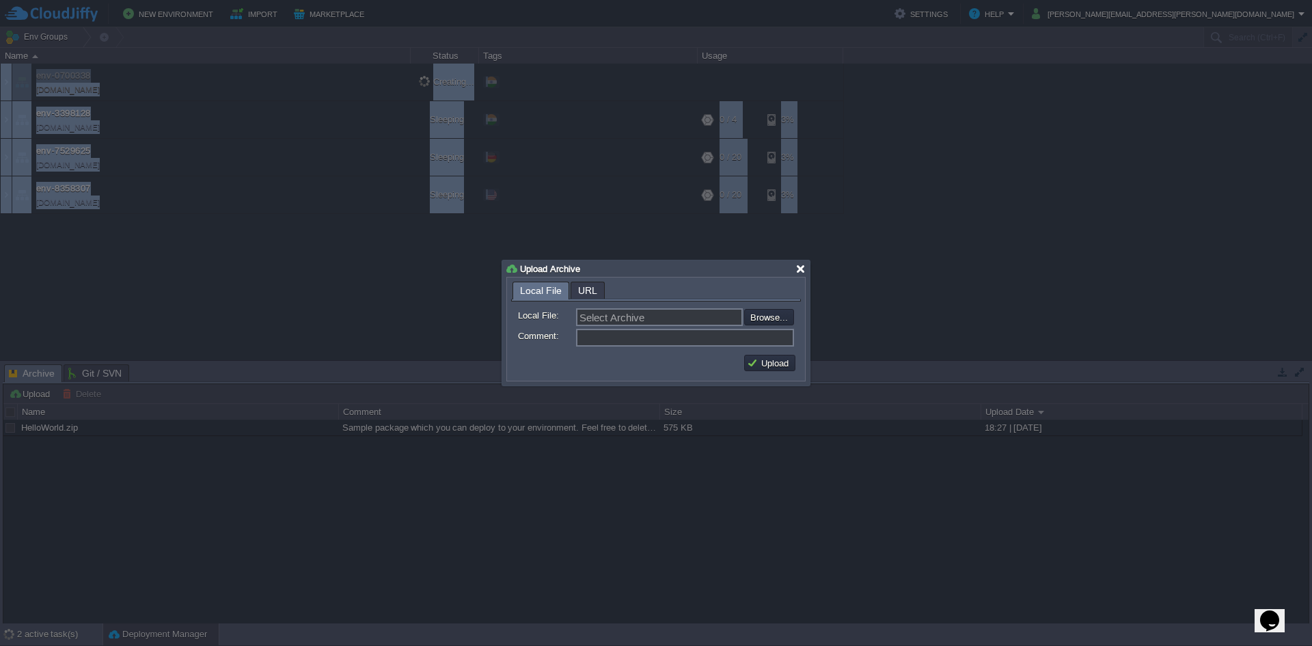  I want to click on span: URL, so click(588, 290).